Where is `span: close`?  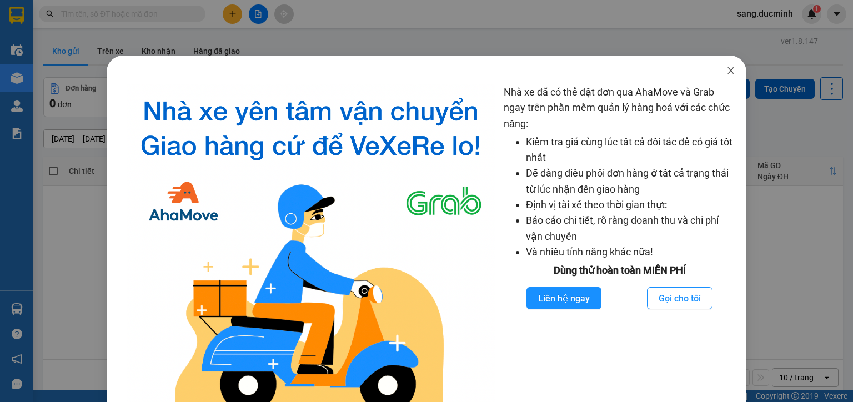
span: close is located at coordinates (731, 71).